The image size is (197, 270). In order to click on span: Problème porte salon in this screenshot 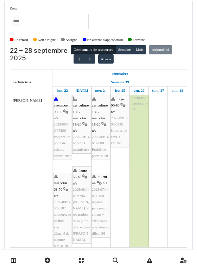, I will do `click(100, 152)`.